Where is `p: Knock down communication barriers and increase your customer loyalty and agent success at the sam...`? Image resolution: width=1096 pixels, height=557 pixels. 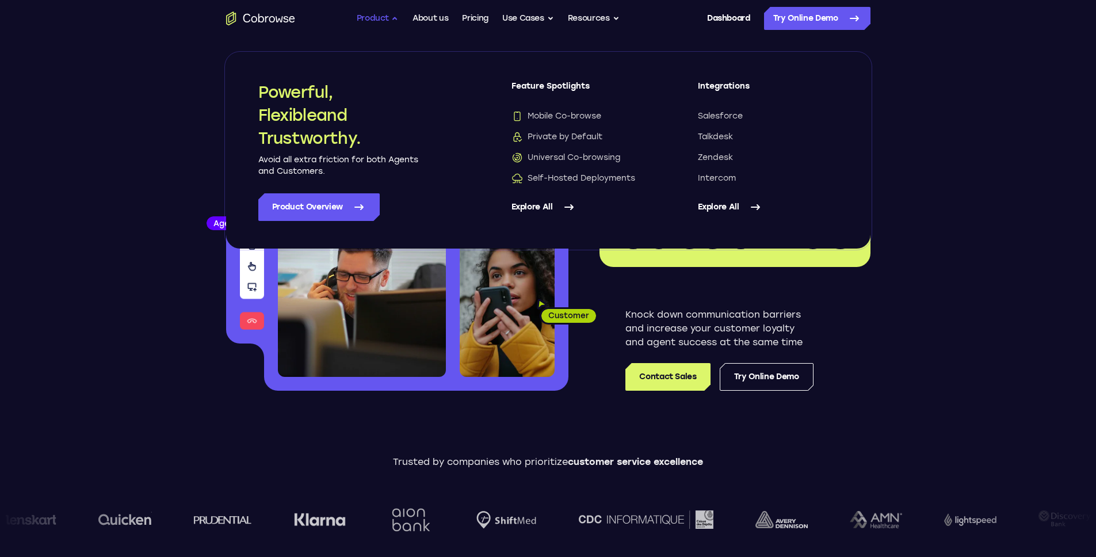 p: Knock down communication barriers and increase your customer loyalty and agent success at the sam... is located at coordinates (719, 329).